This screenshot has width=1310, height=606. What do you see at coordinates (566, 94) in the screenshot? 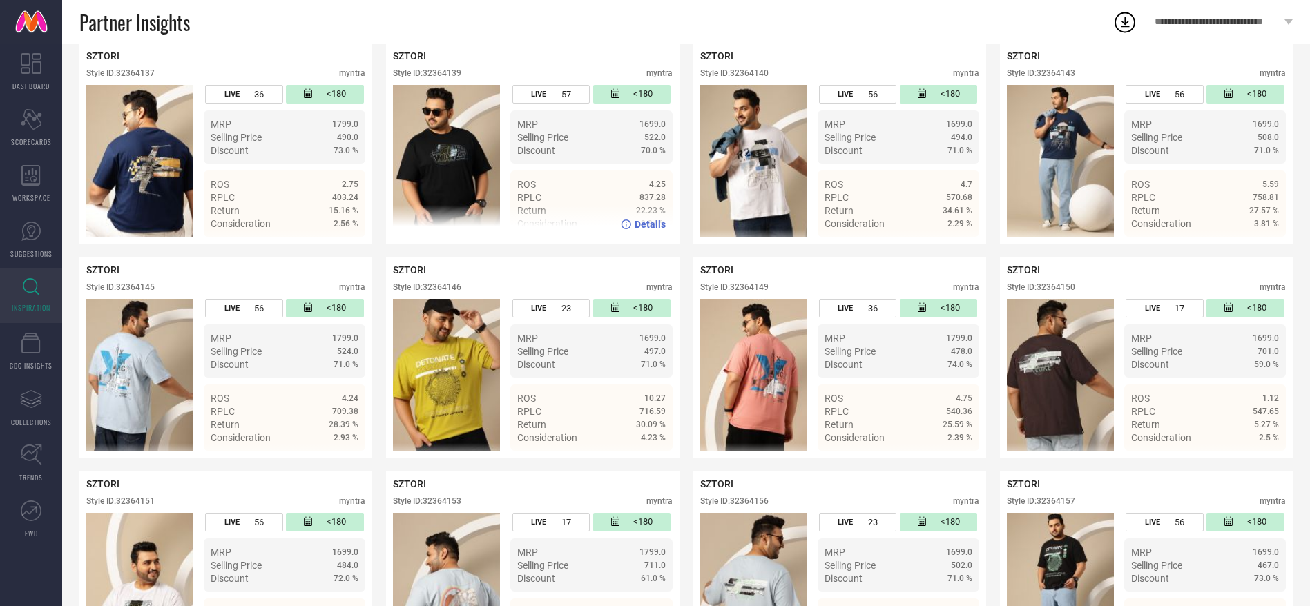
I see `span: 57` at bounding box center [566, 94].